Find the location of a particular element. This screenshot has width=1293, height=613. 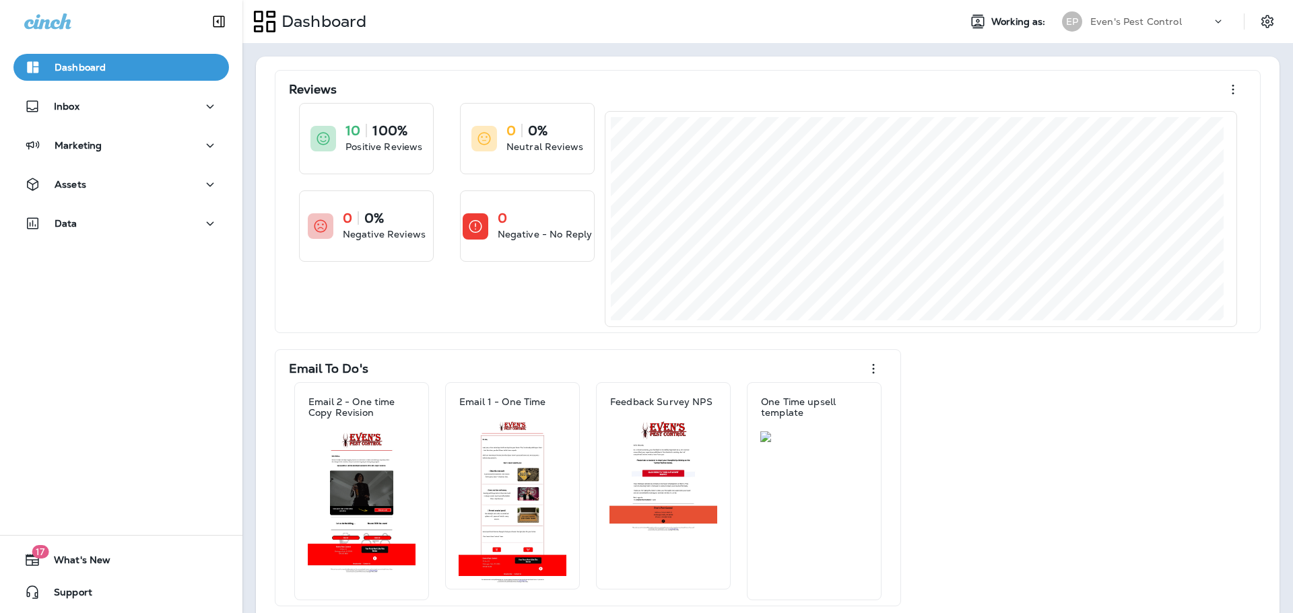

span: 17 is located at coordinates (40, 552).